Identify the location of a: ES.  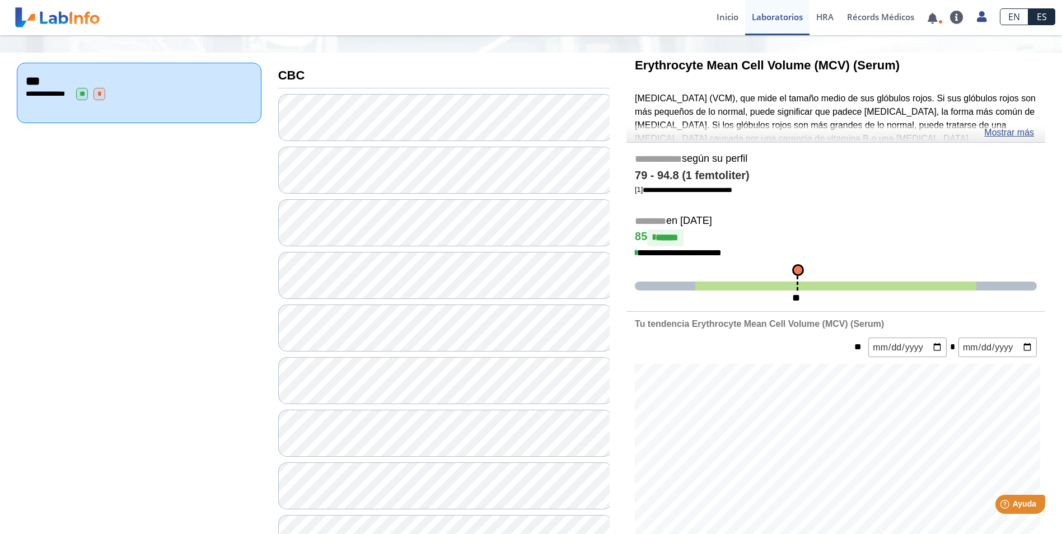
(1042, 17).